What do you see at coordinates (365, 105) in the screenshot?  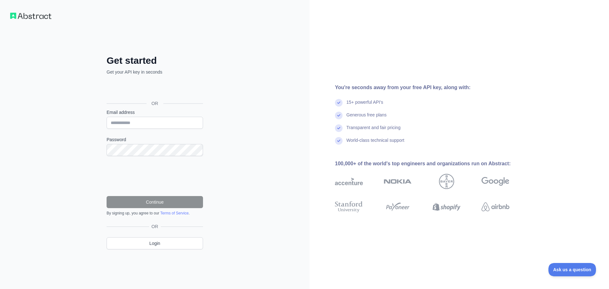 I see `div: 15+ powerful API's` at bounding box center [365, 105].